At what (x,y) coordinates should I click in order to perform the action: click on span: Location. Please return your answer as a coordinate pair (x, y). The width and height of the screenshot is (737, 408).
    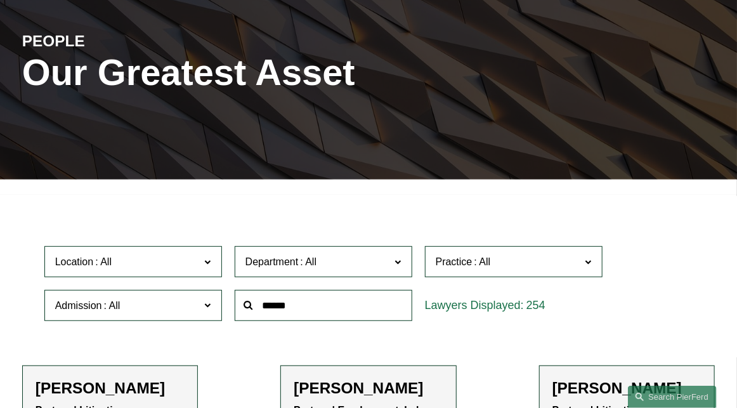
    Looking at the image, I should click on (74, 261).